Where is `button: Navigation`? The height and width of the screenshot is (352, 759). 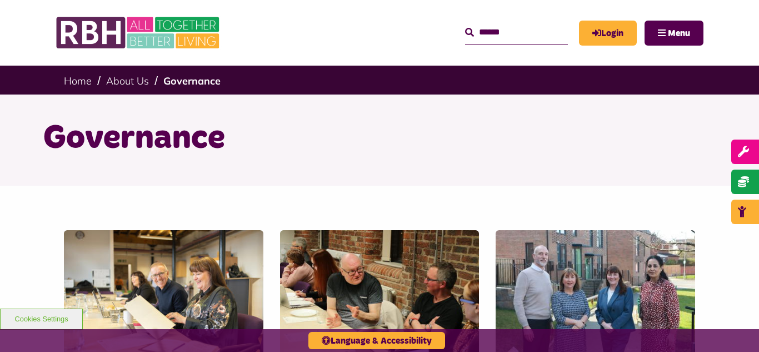
button: Navigation is located at coordinates (674, 33).